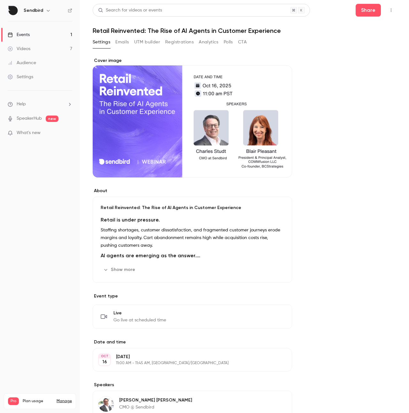 Image resolution: width=409 pixels, height=413 pixels. What do you see at coordinates (22, 63) in the screenshot?
I see `div: Audience` at bounding box center [22, 63].